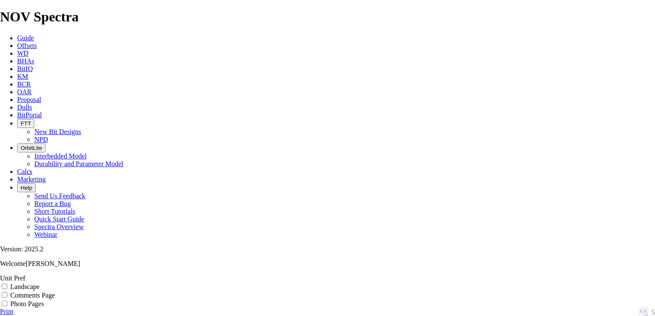 This screenshot has height=316, width=655. What do you see at coordinates (31, 148) in the screenshot?
I see `button: OrbitLite` at bounding box center [31, 148].